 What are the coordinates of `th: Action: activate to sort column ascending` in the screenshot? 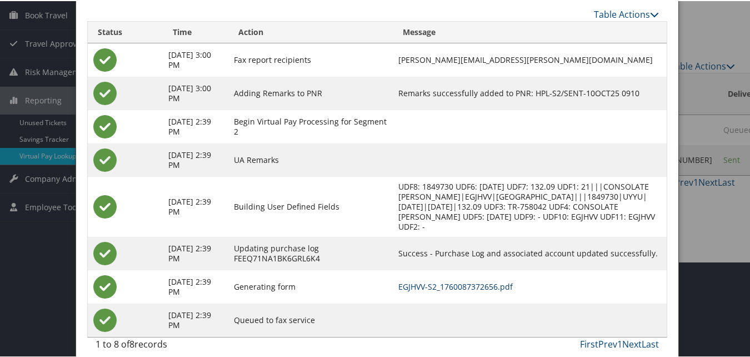 It's located at (310, 31).